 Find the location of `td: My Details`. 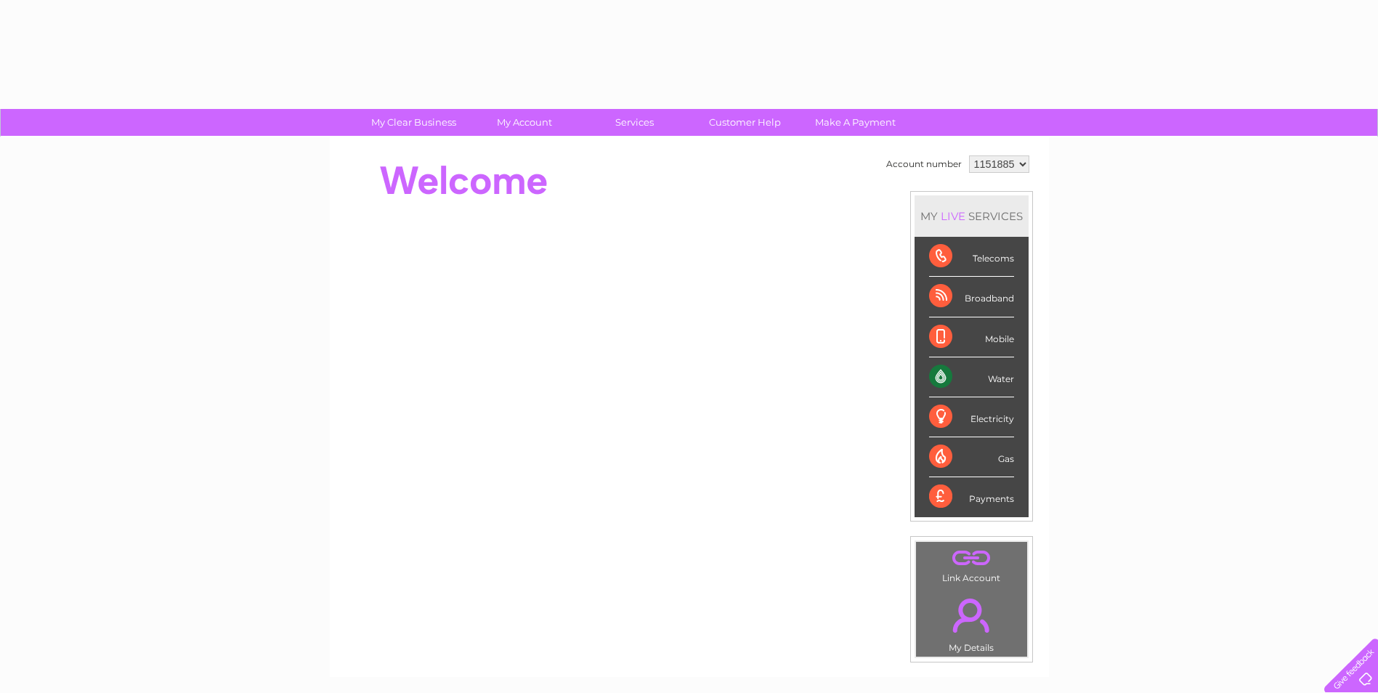

td: My Details is located at coordinates (971, 622).